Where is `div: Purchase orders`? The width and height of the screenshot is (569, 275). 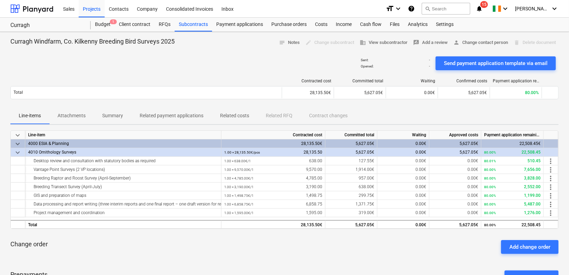
div: Purchase orders is located at coordinates (289, 25).